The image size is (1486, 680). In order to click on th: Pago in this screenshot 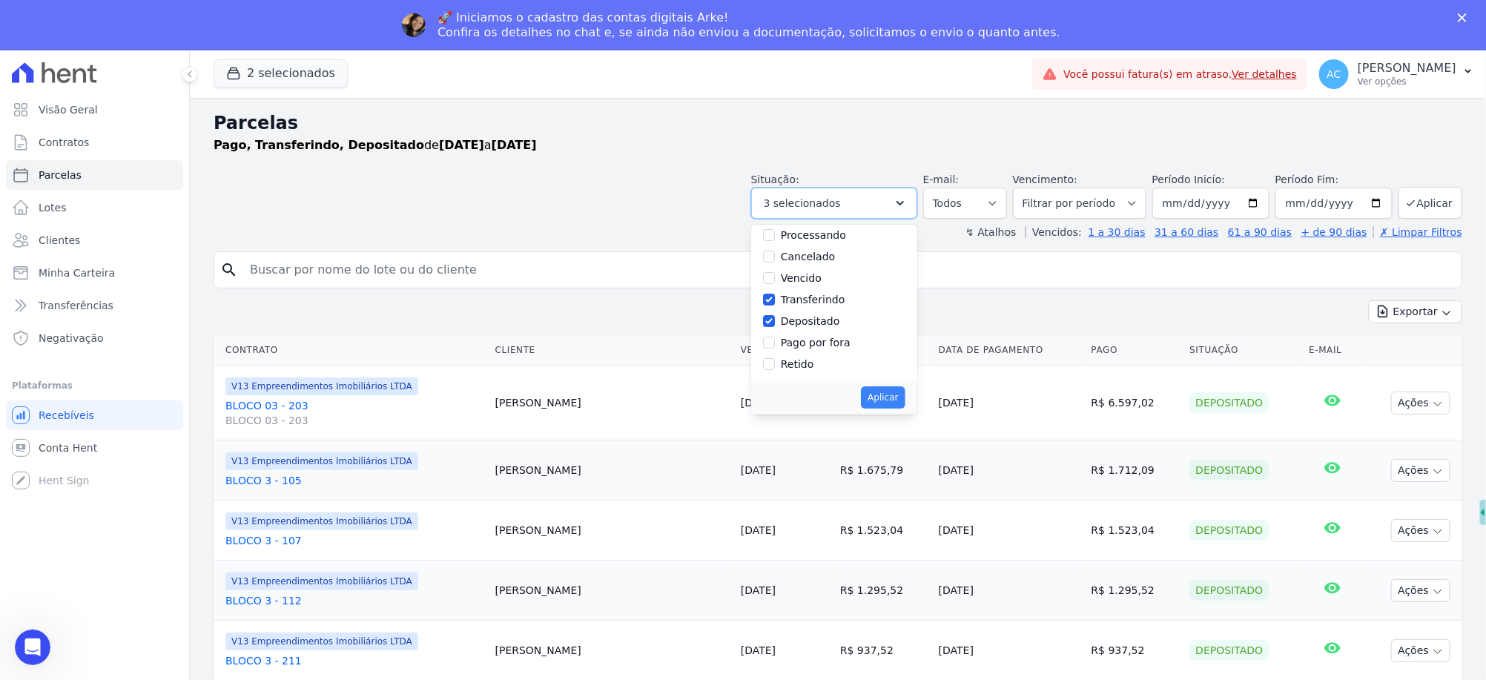, I will do `click(1135, 350)`.